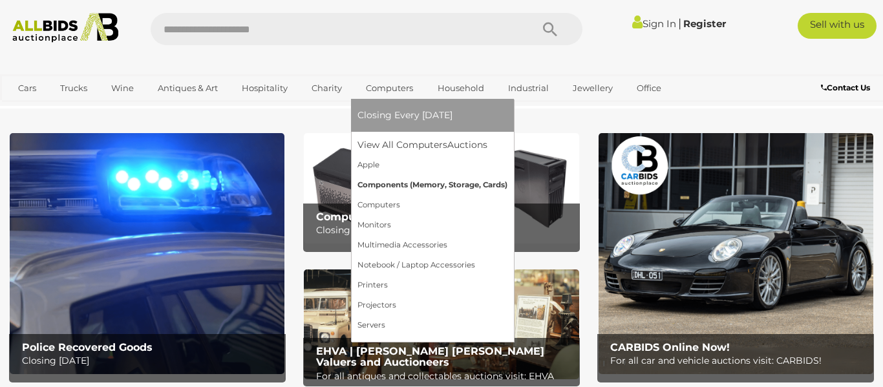 This screenshot has width=883, height=387. Describe the element at coordinates (528, 88) in the screenshot. I see `a: Industrial` at that location.